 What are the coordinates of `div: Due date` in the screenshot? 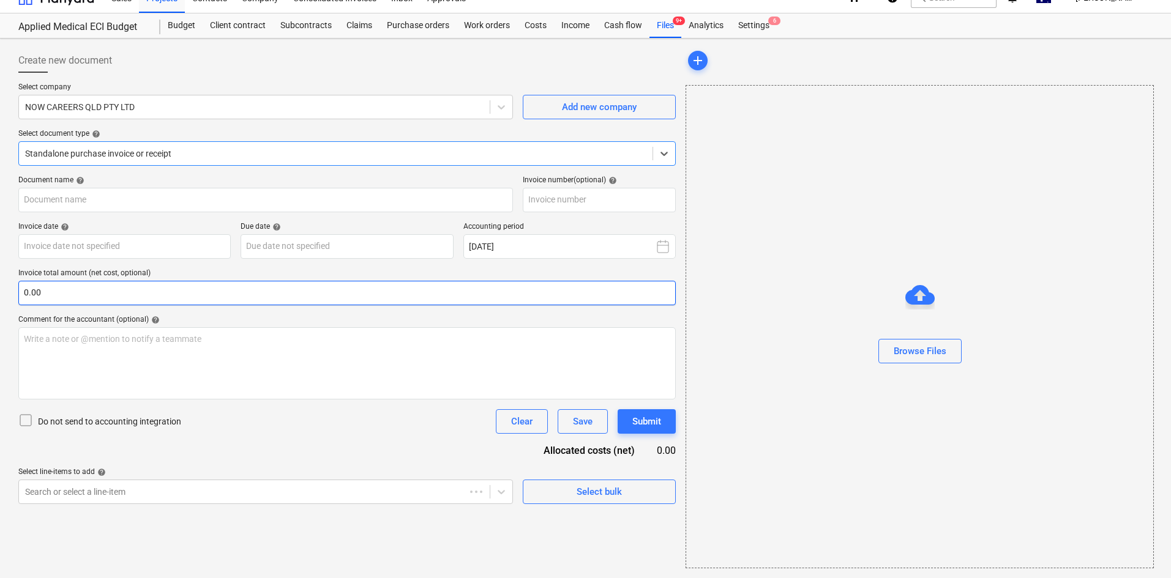 It's located at (346, 227).